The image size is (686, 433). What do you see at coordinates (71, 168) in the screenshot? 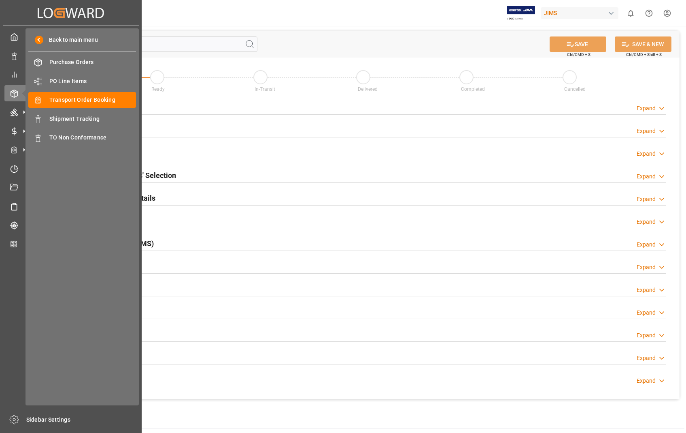
I see `a: Timeslot Management V2` at bounding box center [71, 168].